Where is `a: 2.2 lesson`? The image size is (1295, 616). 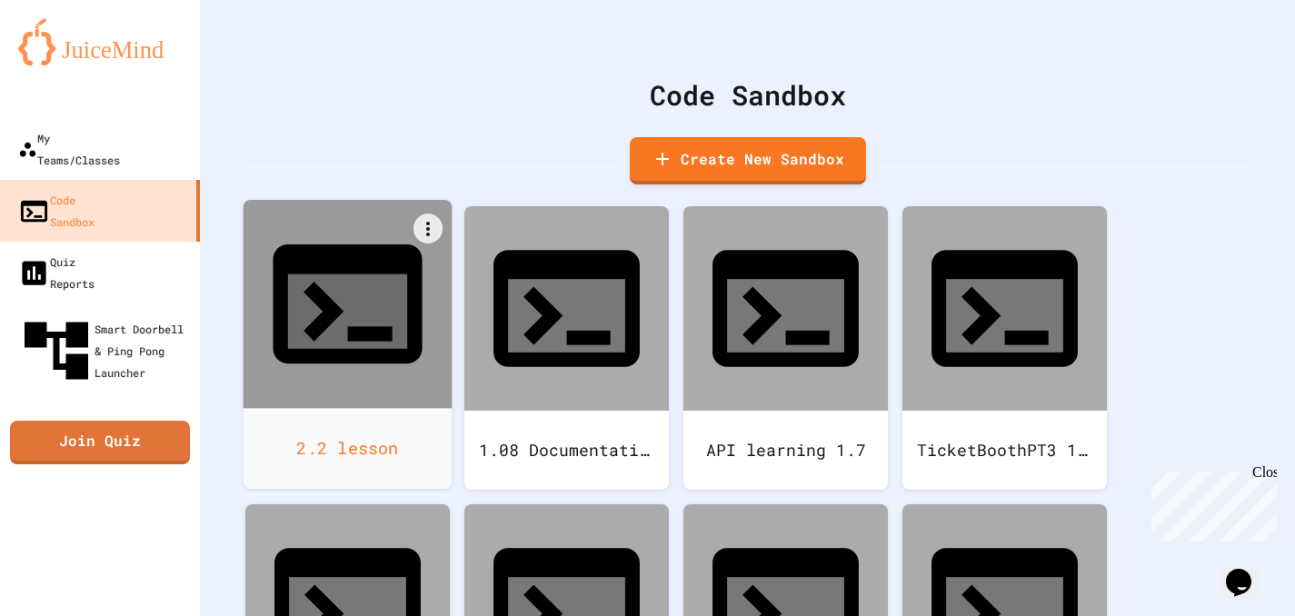
a: 2.2 lesson is located at coordinates (348, 344).